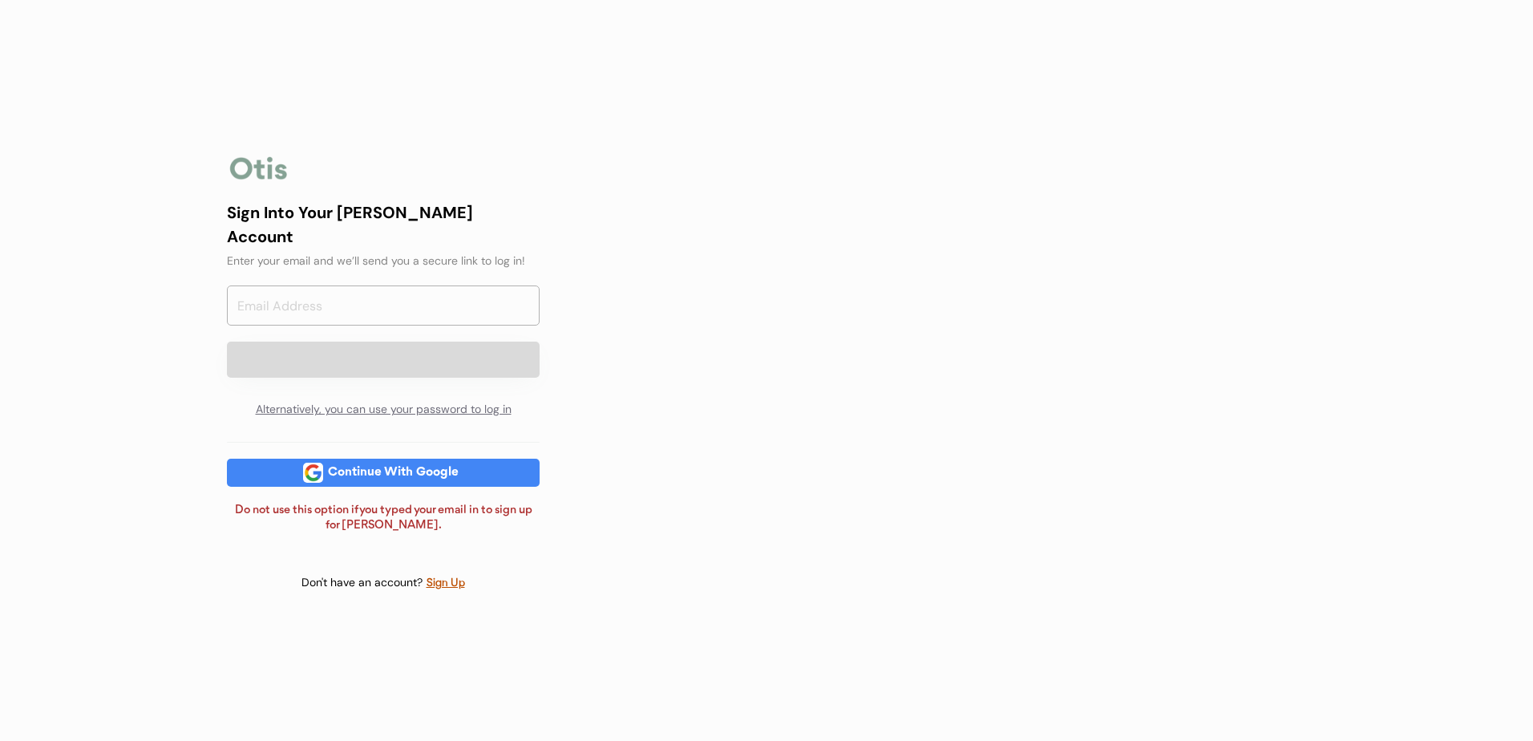 Image resolution: width=1533 pixels, height=741 pixels. I want to click on div: Enter your email and we’ll send you a secure link to log in!, so click(383, 261).